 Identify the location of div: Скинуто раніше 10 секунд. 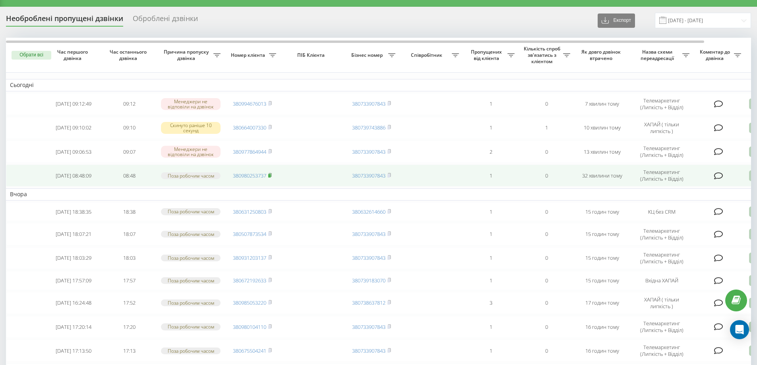
(191, 128).